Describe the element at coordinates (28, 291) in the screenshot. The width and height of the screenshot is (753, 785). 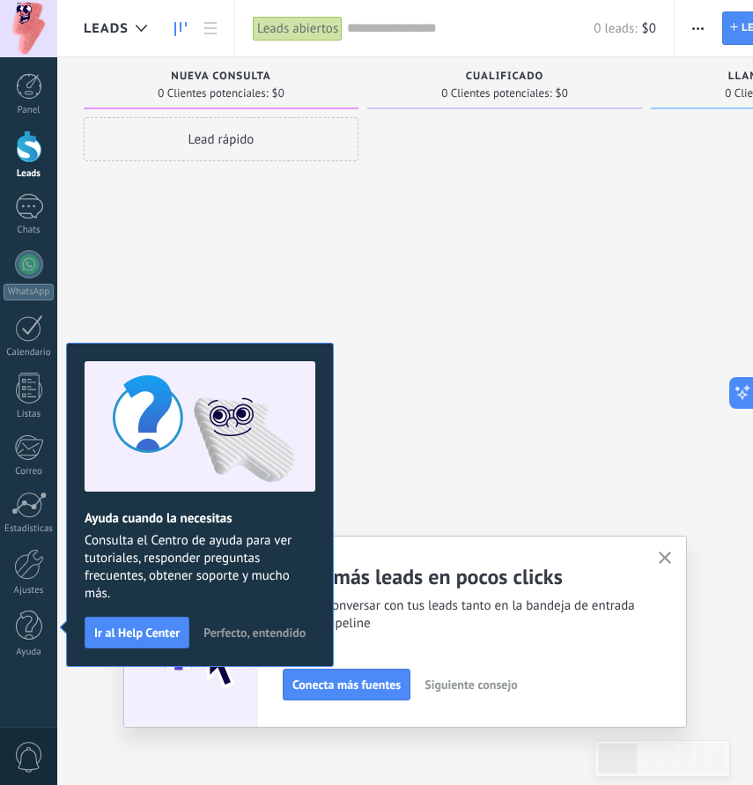
I see `div: WhatsApp` at that location.